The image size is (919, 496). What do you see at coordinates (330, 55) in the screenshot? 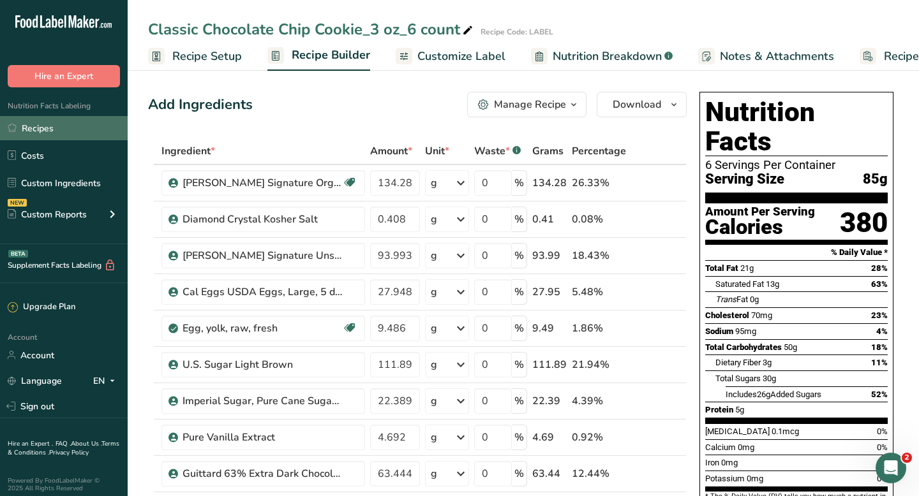
I see `span: Recipe Builder` at bounding box center [330, 55].